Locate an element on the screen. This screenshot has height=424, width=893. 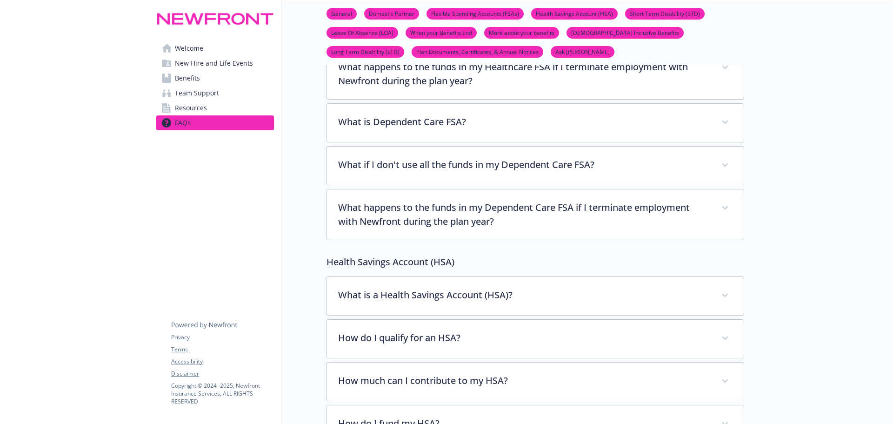
a: Resources is located at coordinates (215, 108).